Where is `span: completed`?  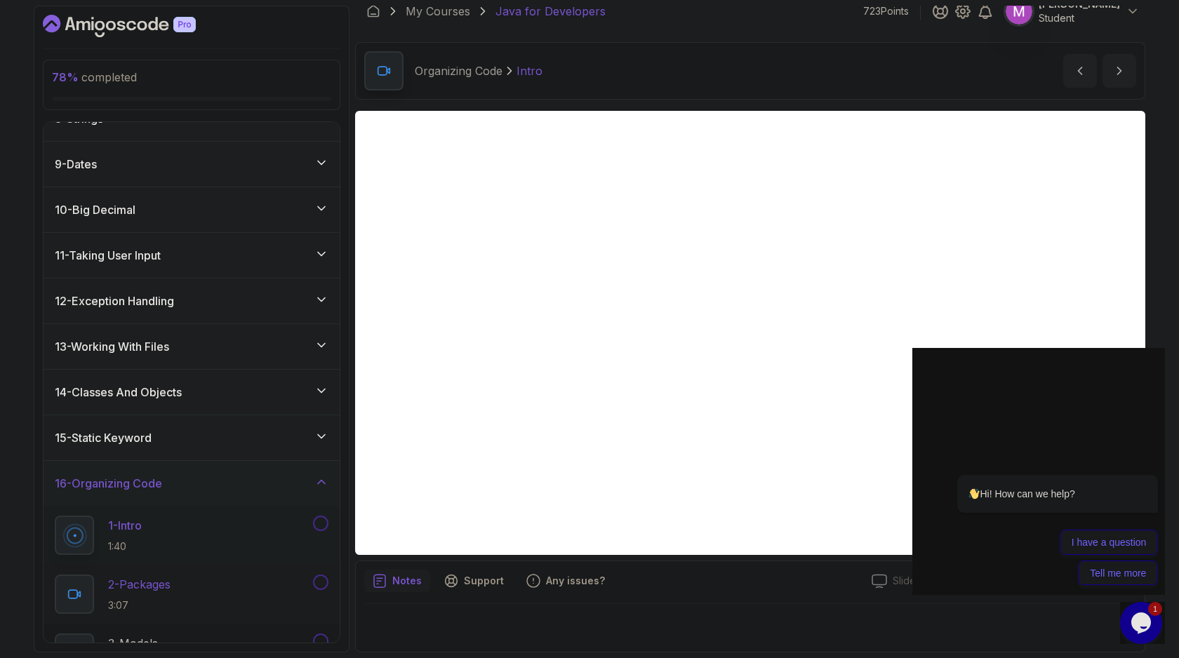
span: completed is located at coordinates (94, 77).